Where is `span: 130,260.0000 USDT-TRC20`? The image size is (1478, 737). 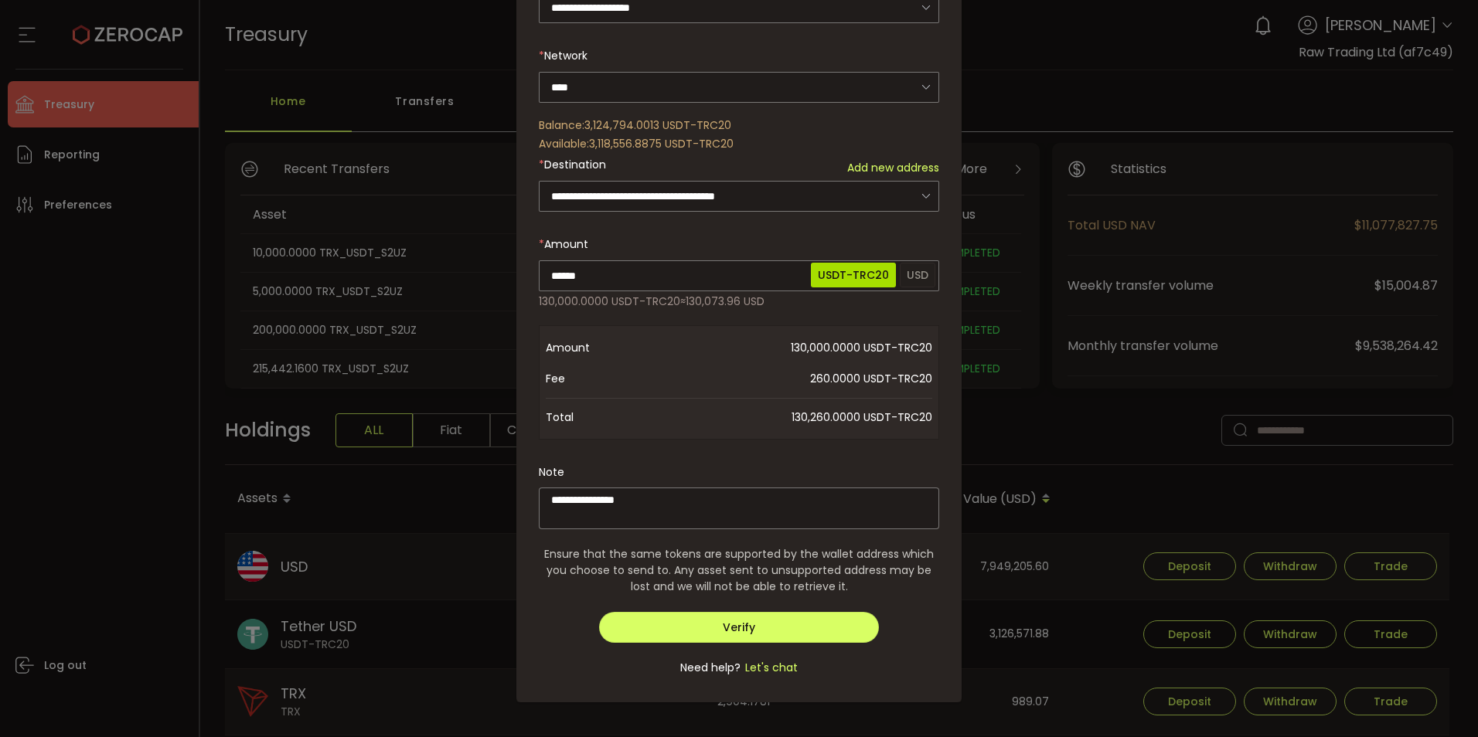 span: 130,260.0000 USDT-TRC20 is located at coordinates (801, 417).